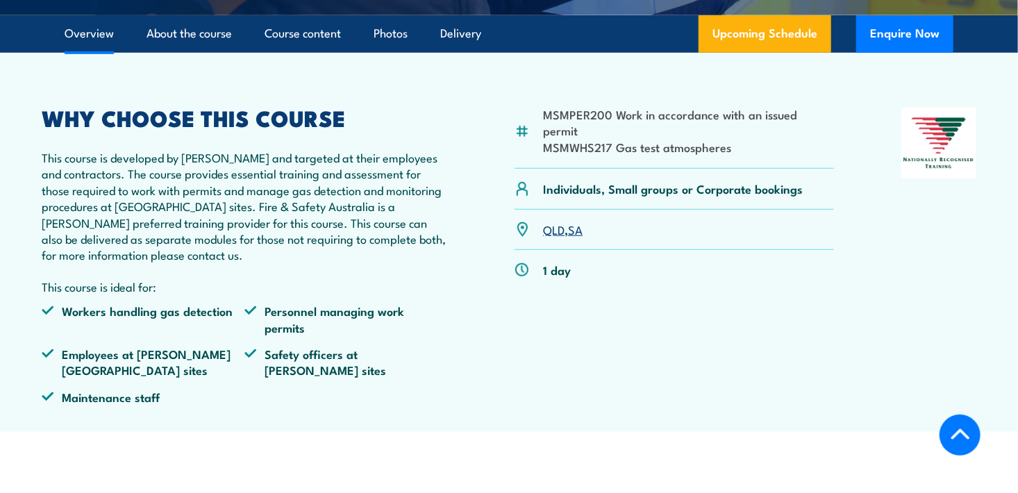  Describe the element at coordinates (143, 319) in the screenshot. I see `li: Workers handling gas detection` at that location.